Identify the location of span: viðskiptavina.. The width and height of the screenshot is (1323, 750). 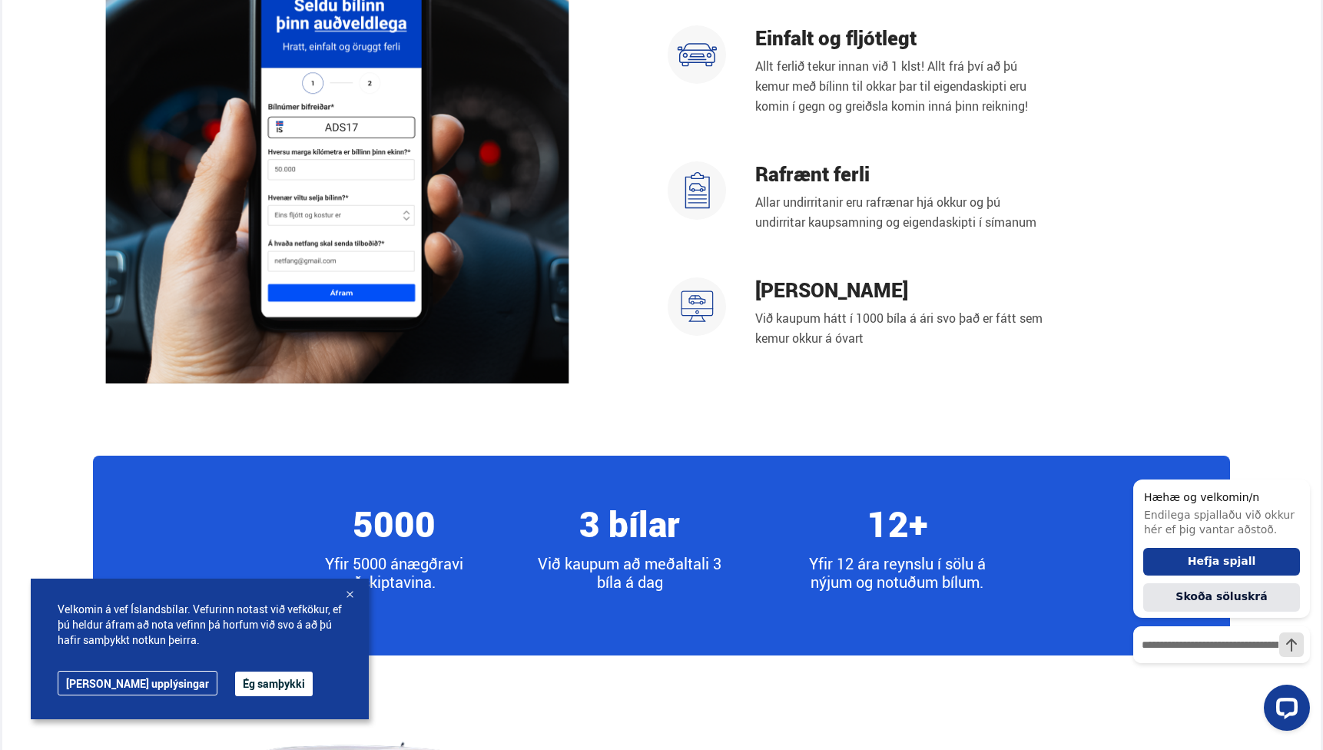
(408, 572).